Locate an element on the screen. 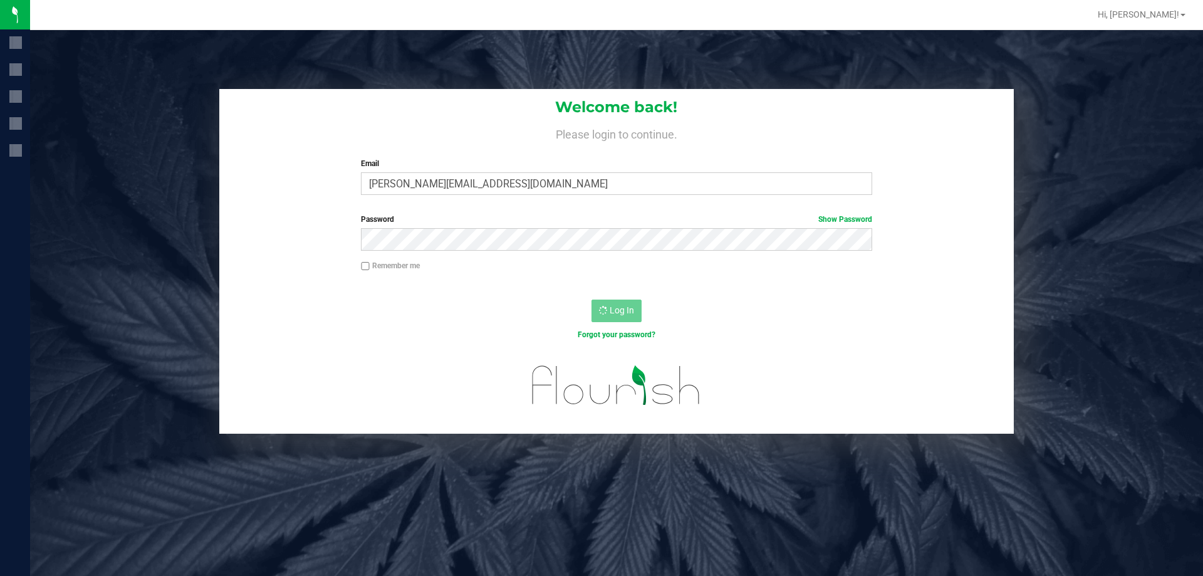  button: Log In is located at coordinates (616, 311).